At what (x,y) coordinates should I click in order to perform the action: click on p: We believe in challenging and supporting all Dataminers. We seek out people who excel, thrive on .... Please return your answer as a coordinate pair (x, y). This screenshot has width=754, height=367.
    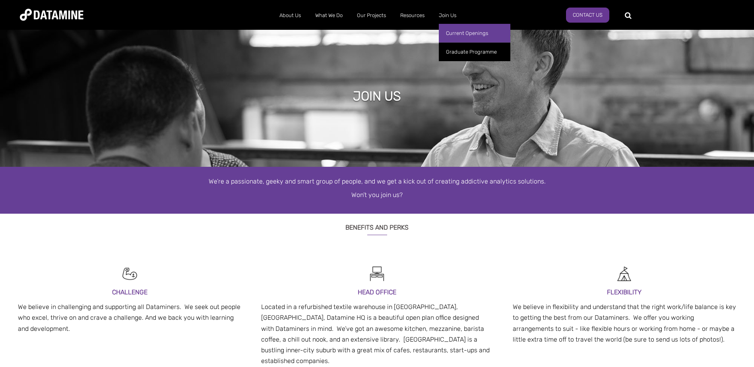
    Looking at the image, I should click on (130, 318).